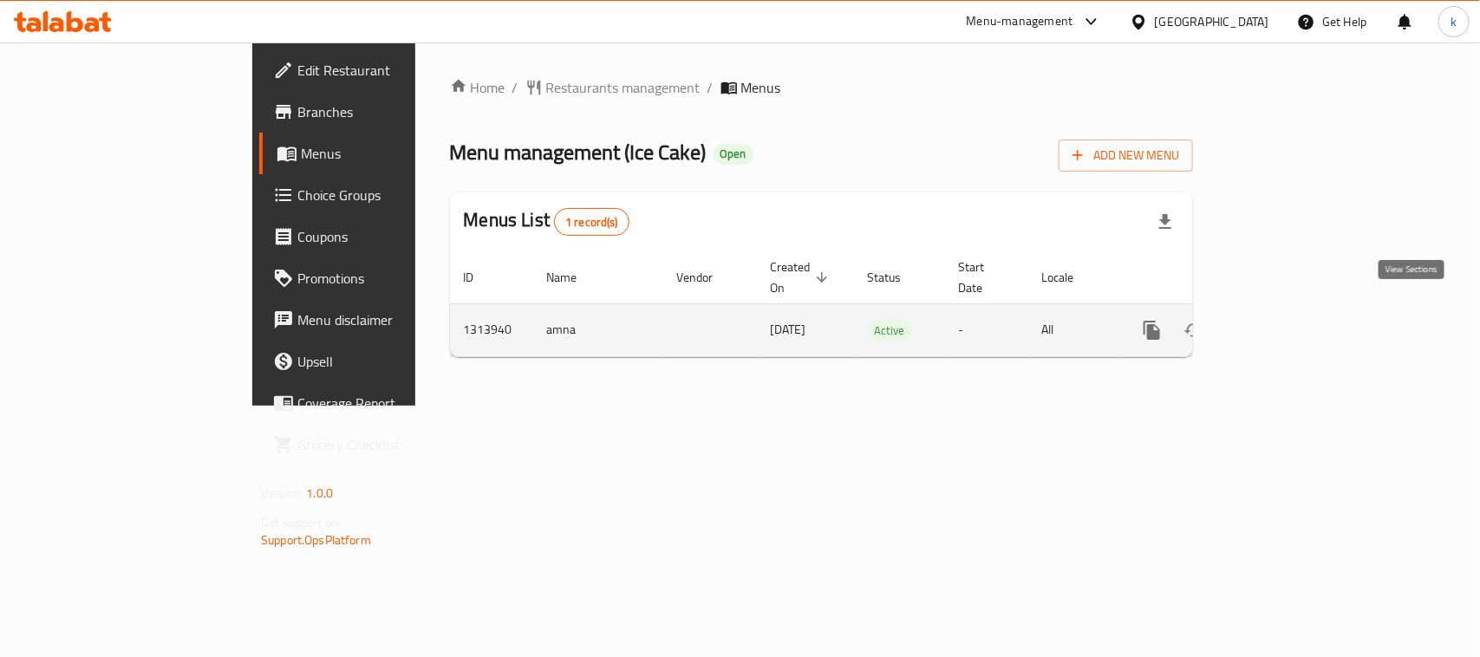 Image resolution: width=1480 pixels, height=657 pixels. What do you see at coordinates (316, 540) in the screenshot?
I see `a: Support.OpsPlatform` at bounding box center [316, 540].